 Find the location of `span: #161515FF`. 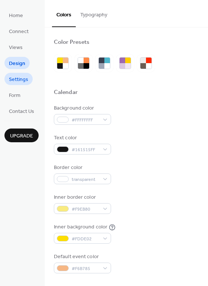

span: #161515FF is located at coordinates (85, 150).